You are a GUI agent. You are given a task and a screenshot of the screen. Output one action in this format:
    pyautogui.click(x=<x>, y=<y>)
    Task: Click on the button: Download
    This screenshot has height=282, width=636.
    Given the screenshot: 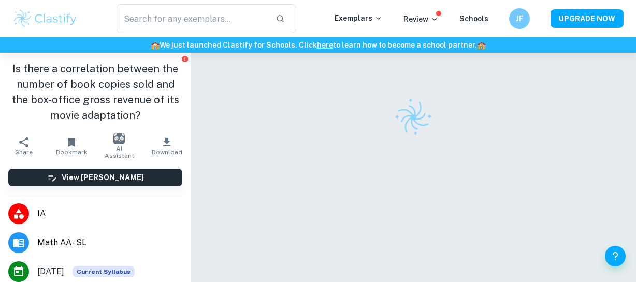 What is the action you would take?
    pyautogui.click(x=167, y=146)
    